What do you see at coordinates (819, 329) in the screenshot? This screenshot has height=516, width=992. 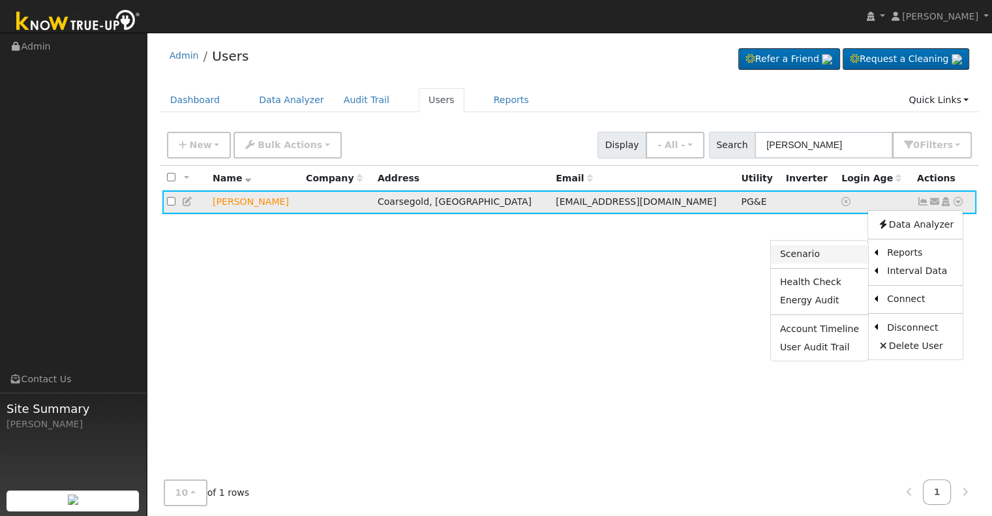 I see `a: Account Timeline Report` at bounding box center [819, 329].